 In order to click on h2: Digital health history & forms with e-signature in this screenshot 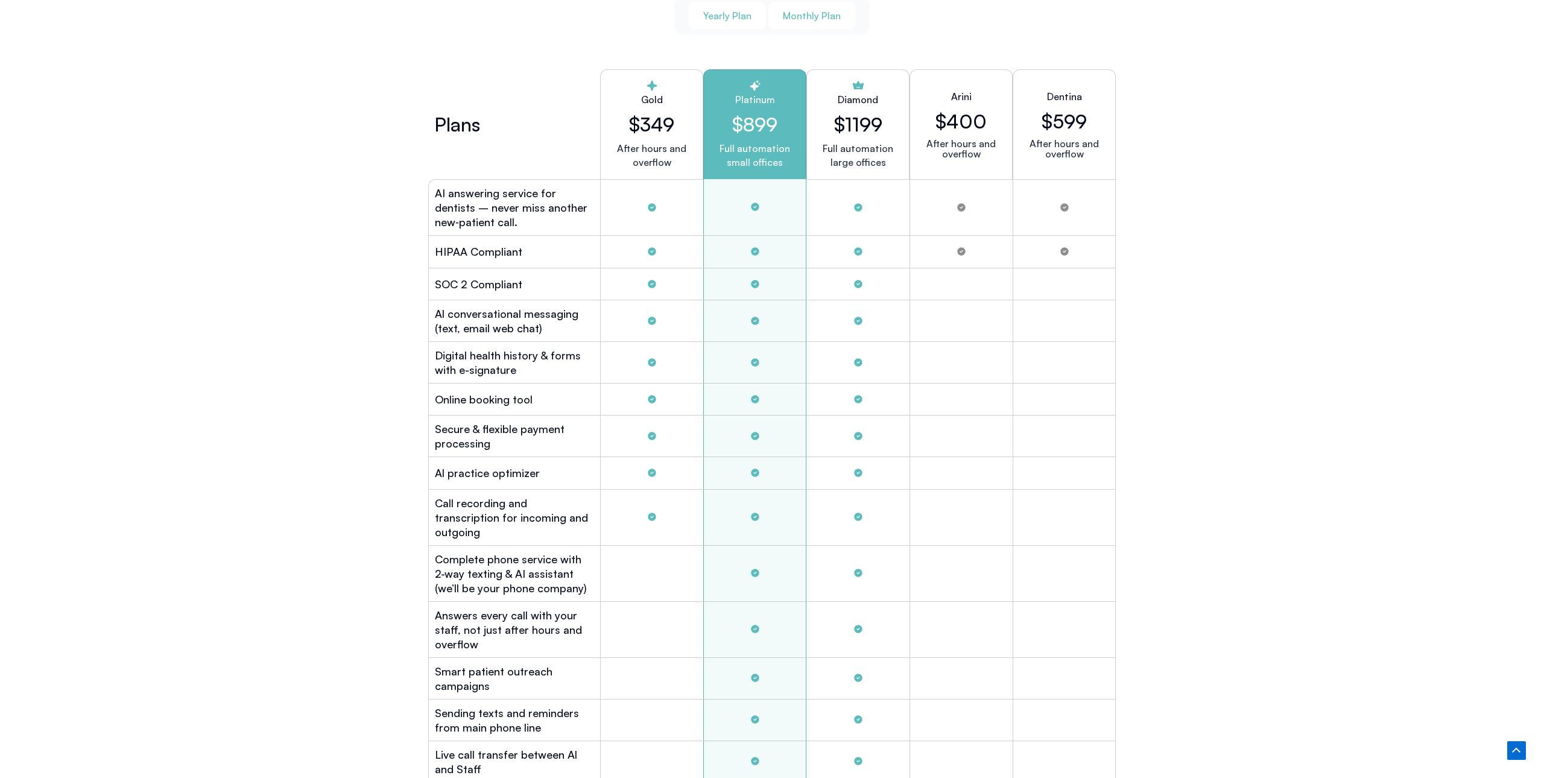, I will do `click(514, 362)`.